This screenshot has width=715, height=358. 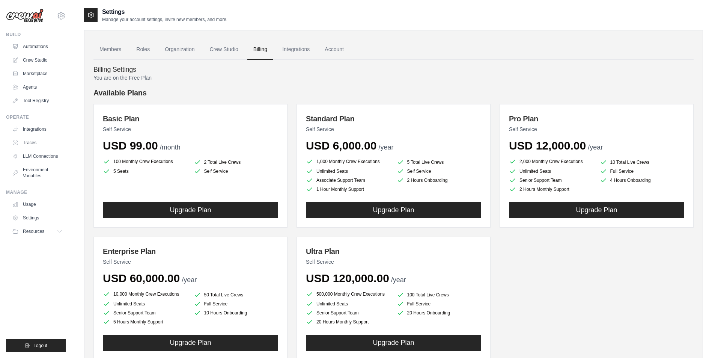 What do you see at coordinates (143, 50) in the screenshot?
I see `a: Roles` at bounding box center [143, 50].